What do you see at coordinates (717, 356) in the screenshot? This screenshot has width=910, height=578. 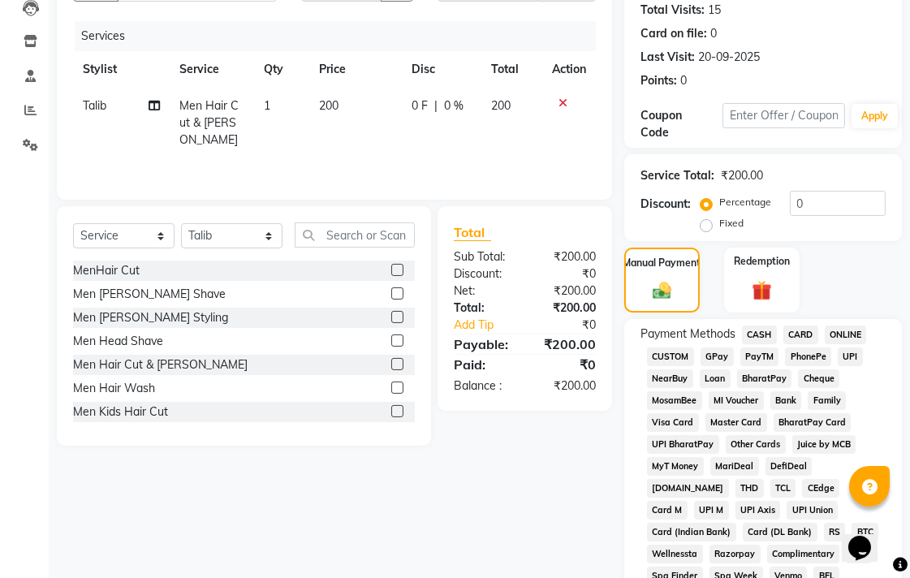 I see `span: GPay` at bounding box center [717, 356].